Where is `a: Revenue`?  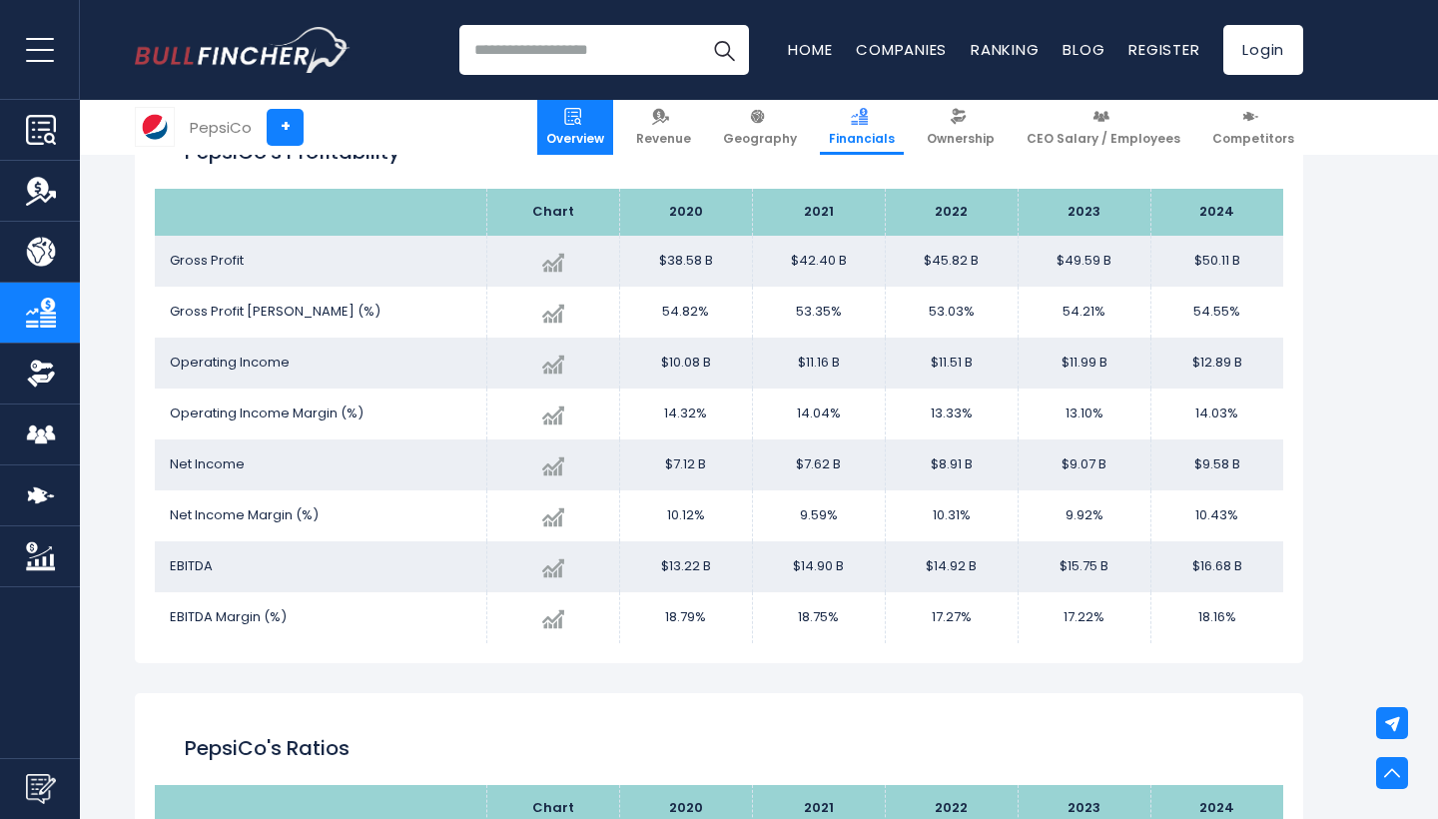
a: Revenue is located at coordinates (663, 127).